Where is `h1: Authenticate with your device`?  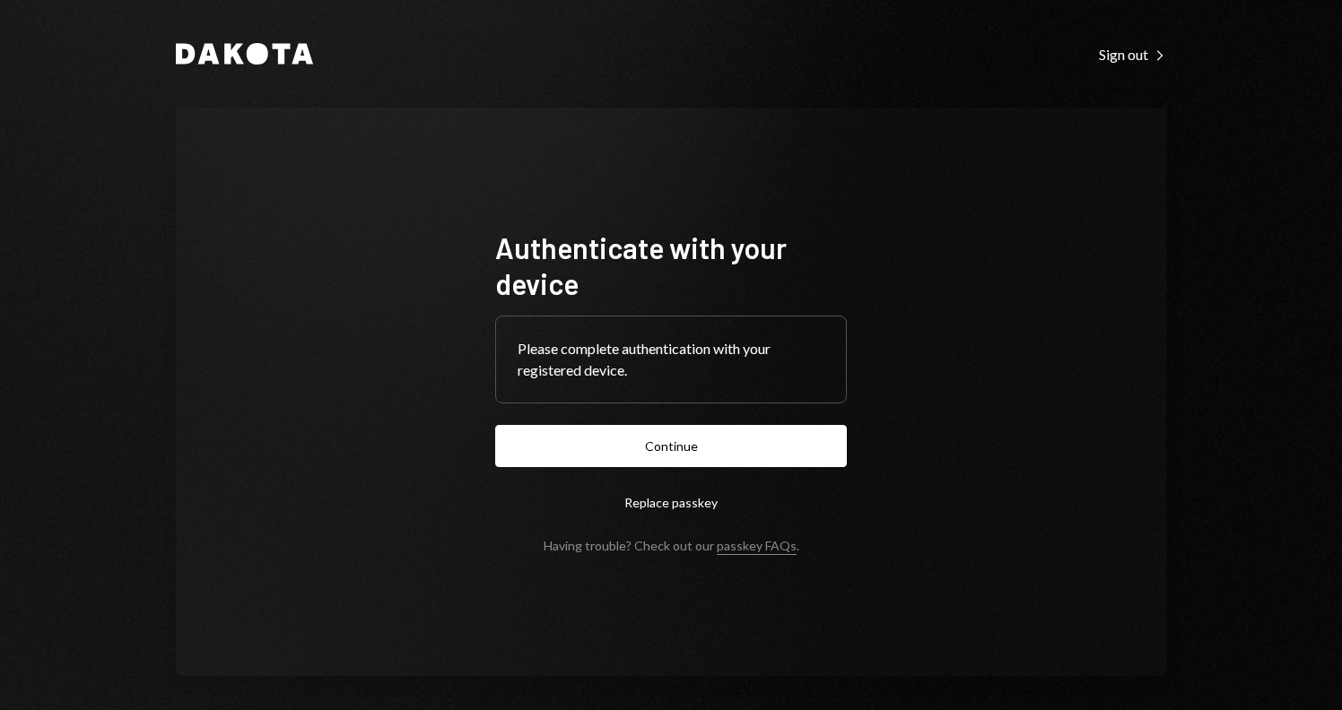
h1: Authenticate with your device is located at coordinates (671, 266).